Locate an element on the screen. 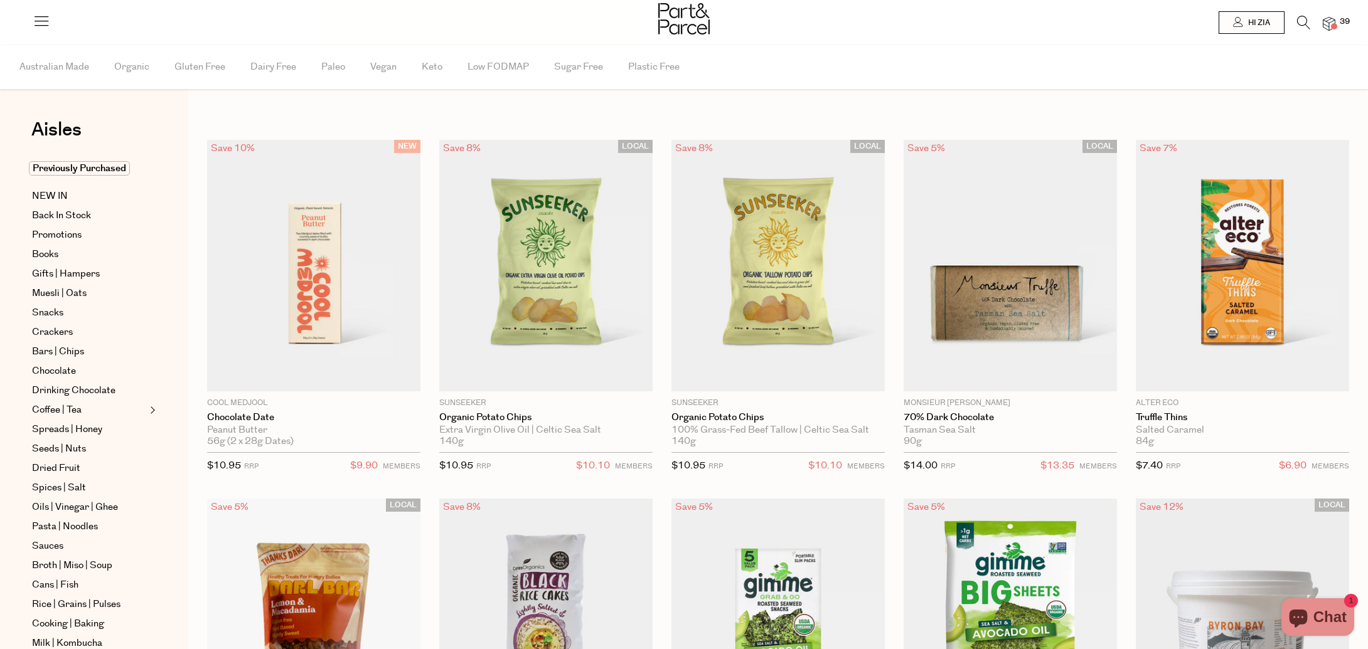 The height and width of the screenshot is (649, 1368). span: Chocolate is located at coordinates (54, 371).